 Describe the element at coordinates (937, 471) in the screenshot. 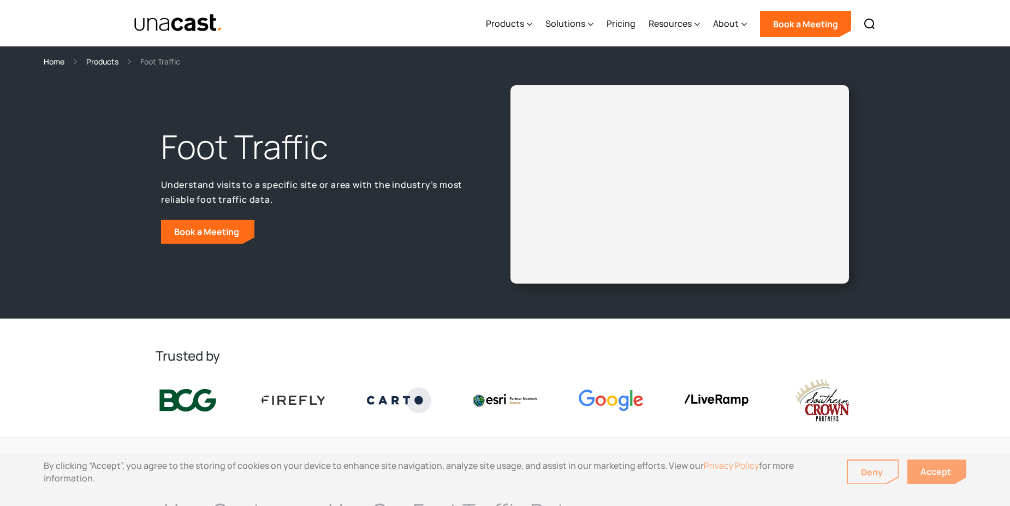

I see `a: Accept` at that location.